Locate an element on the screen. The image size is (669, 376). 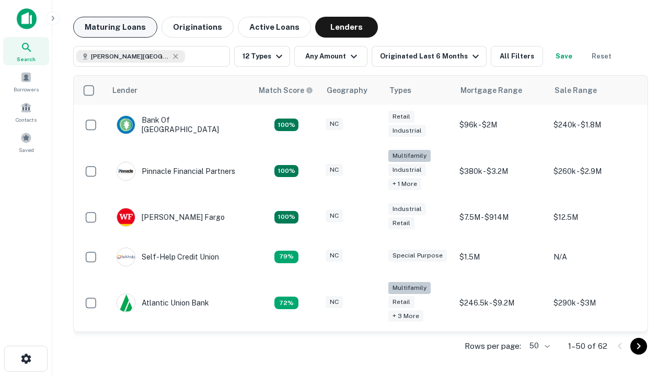
div: Pinnacle Financial Partners is located at coordinates (176, 171).